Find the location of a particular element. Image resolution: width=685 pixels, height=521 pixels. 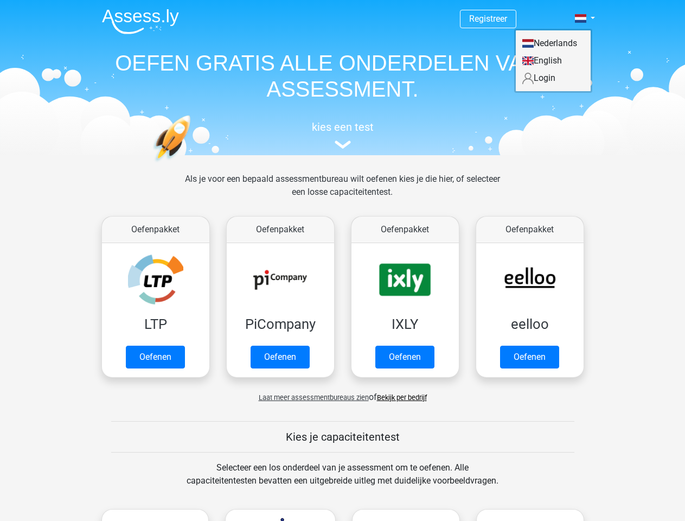

div: Selecteer een los onderdeel van je assessment om te oefenen. Alle capaciteitentesten bevatten een... is located at coordinates (342, 481).